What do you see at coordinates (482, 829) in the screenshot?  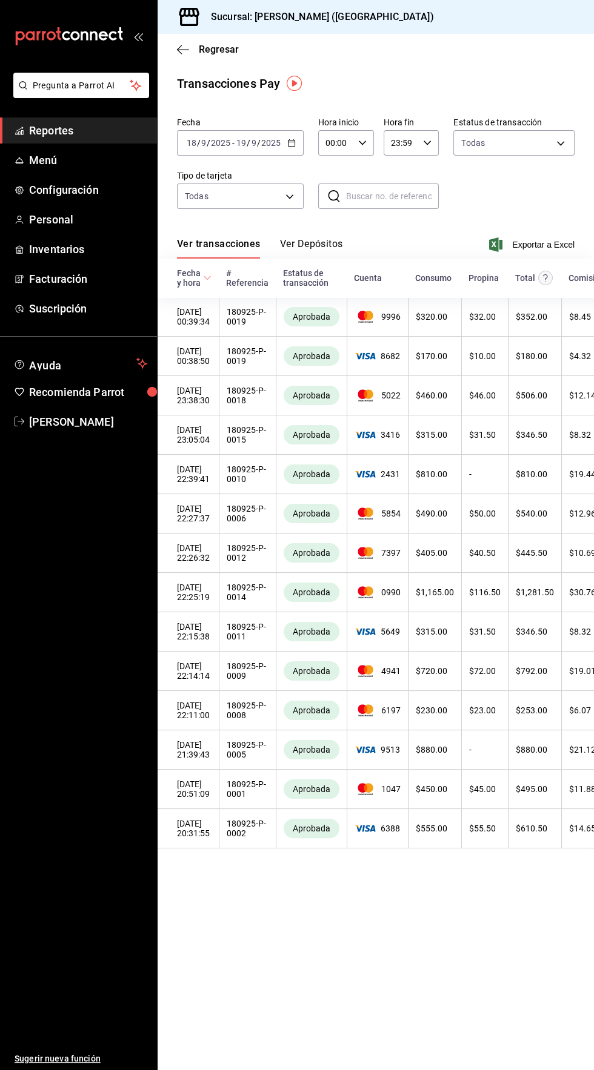 I see `span: $ 55.50` at bounding box center [482, 829].